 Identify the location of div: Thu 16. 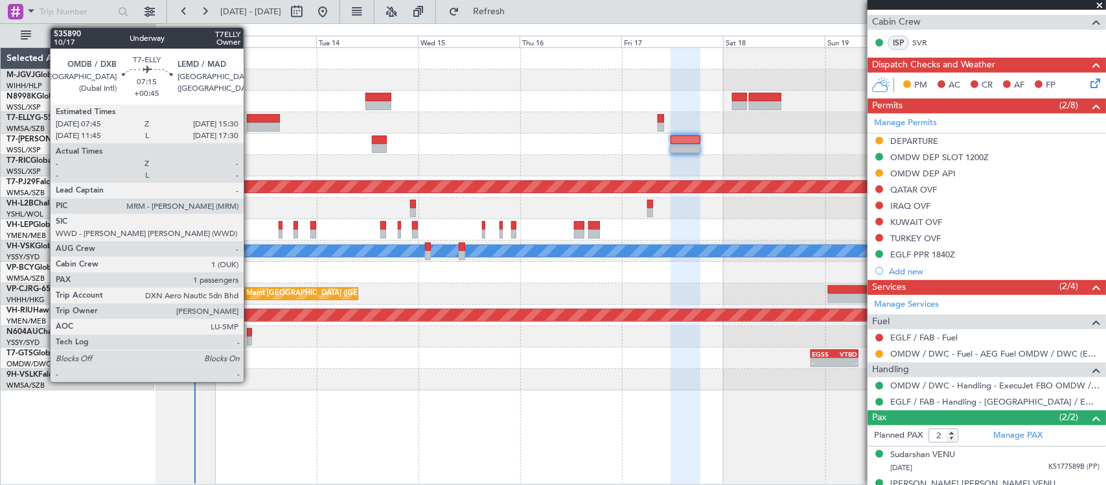
(570, 41).